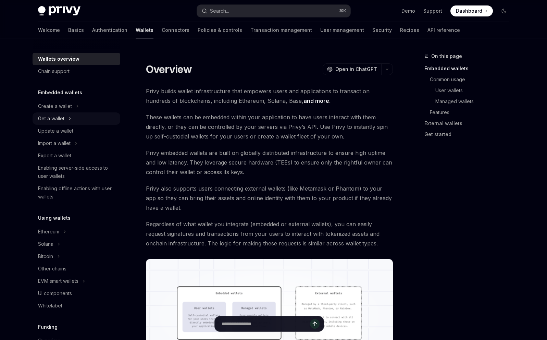  Describe the element at coordinates (48, 327) in the screenshot. I see `h5: Funding` at that location.